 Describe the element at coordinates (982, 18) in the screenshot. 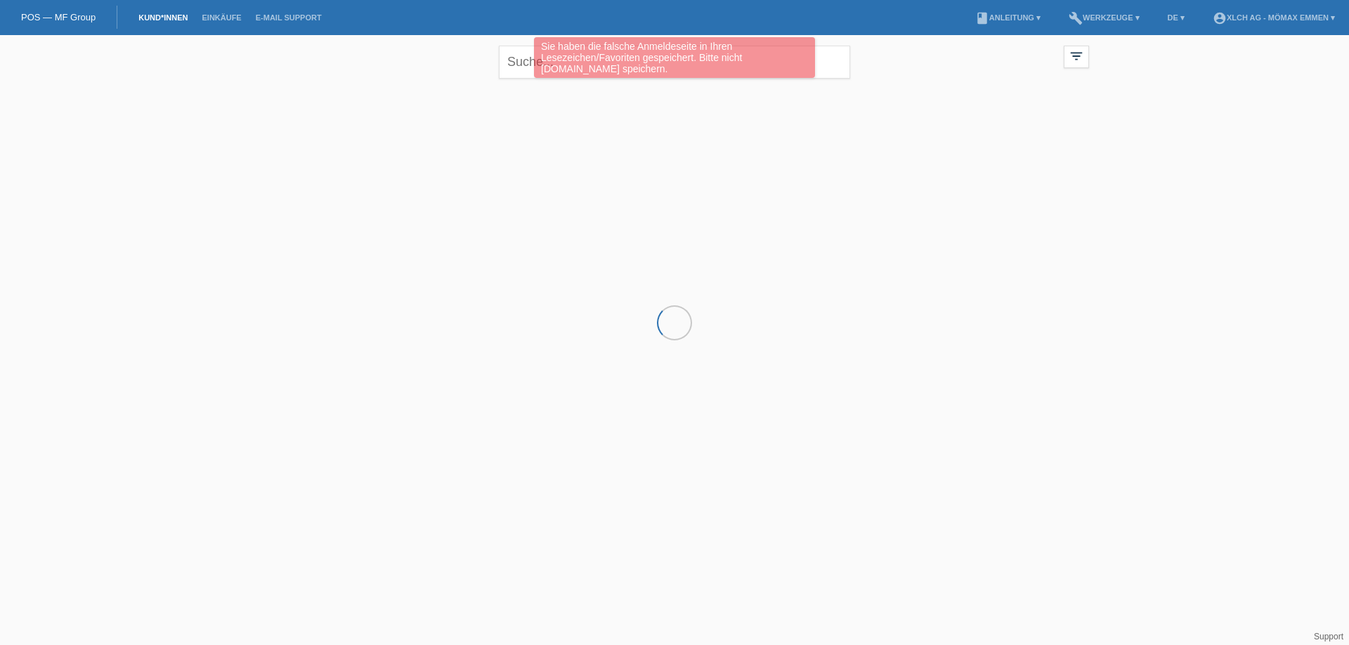

I see `i: book` at that location.